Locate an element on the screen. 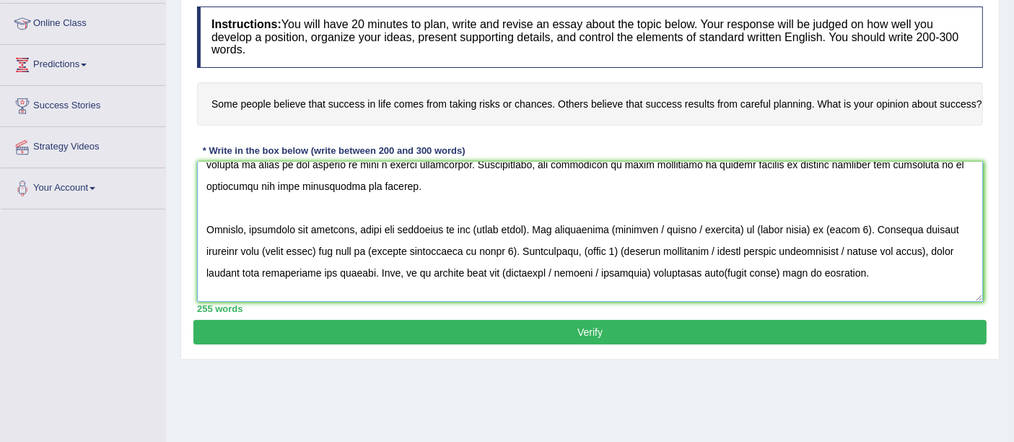 The height and width of the screenshot is (442, 1014). a: Success Stories is located at coordinates (83, 104).